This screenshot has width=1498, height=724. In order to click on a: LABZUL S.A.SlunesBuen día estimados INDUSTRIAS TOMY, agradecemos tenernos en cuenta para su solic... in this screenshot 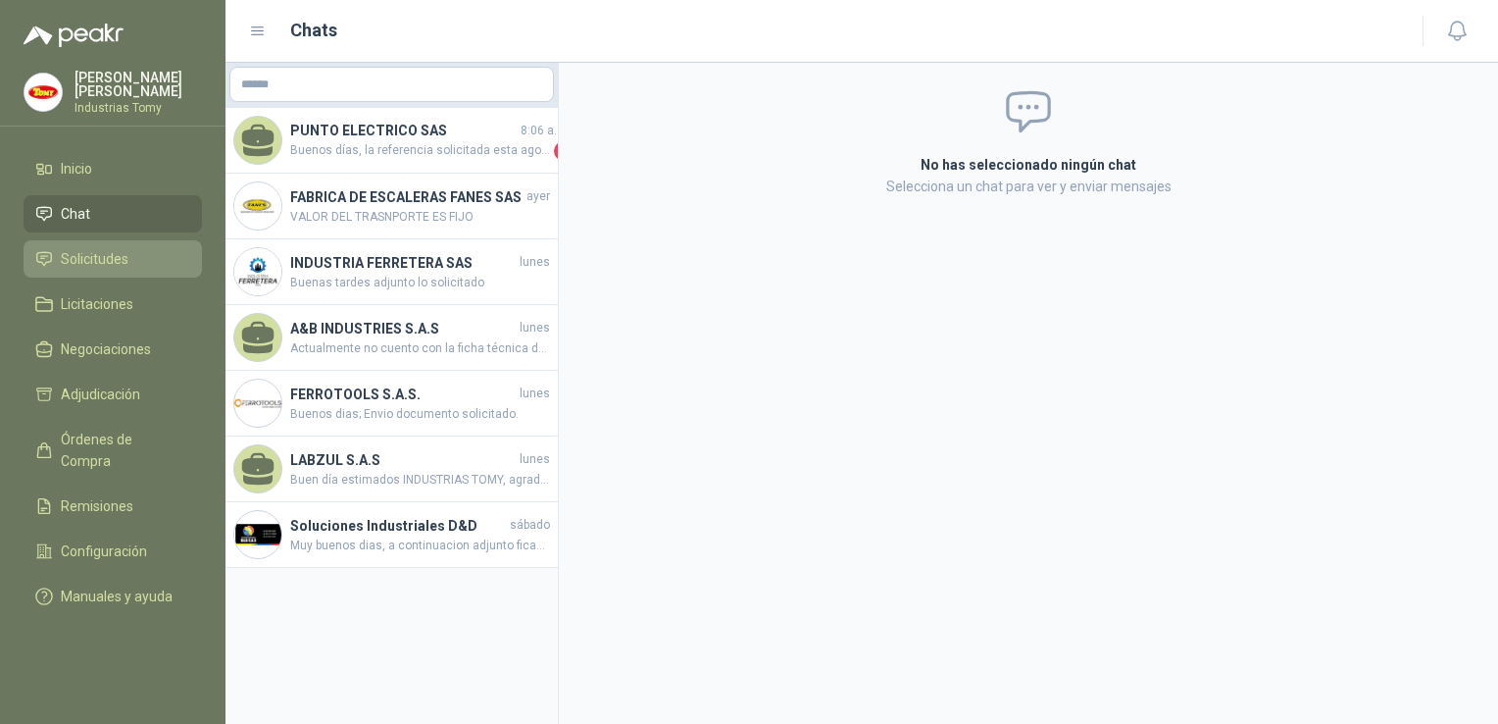, I will do `click(391, 469)`.